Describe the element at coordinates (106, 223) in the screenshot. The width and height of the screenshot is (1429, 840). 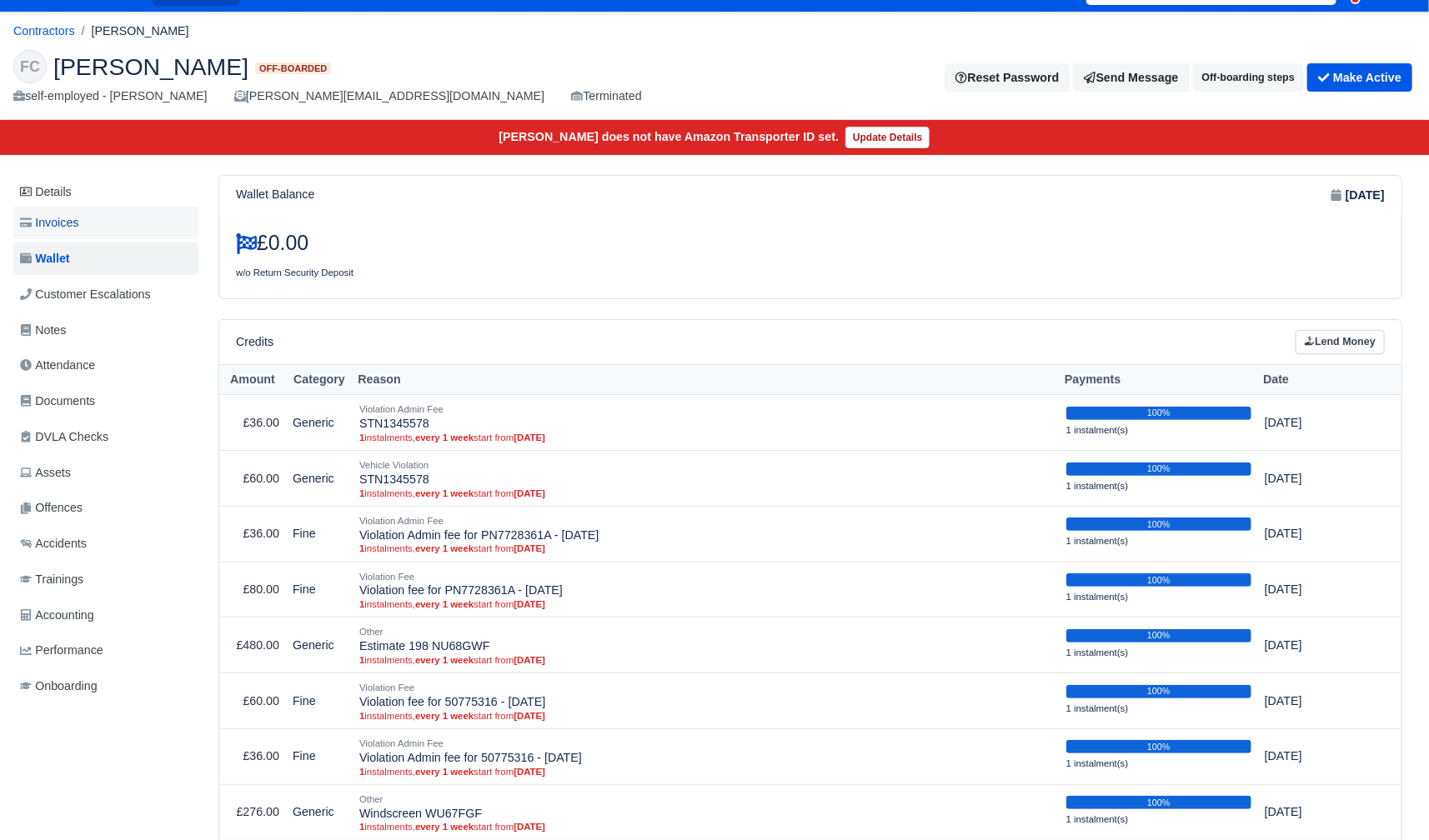
I see `a: Invoices` at that location.